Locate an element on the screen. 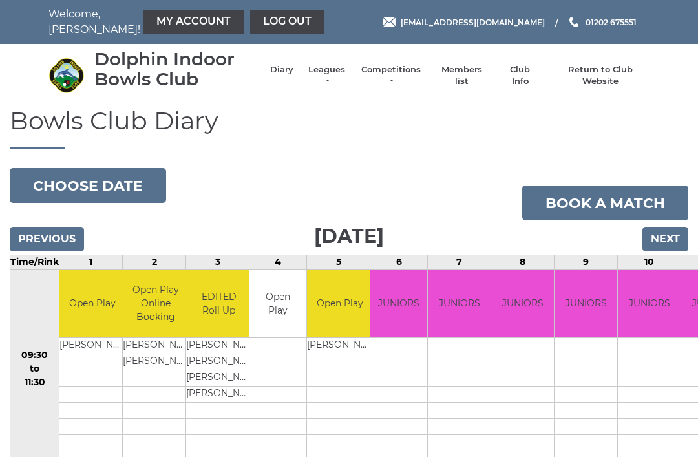  a: Return to Club Website is located at coordinates (600, 76).